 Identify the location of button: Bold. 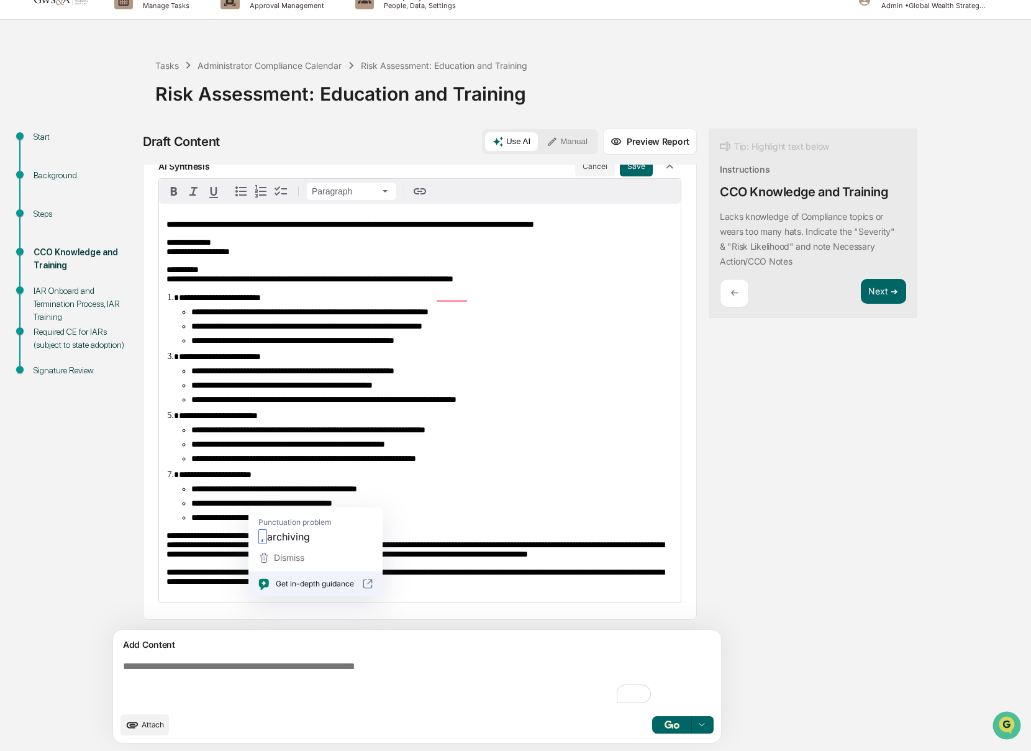
(174, 191).